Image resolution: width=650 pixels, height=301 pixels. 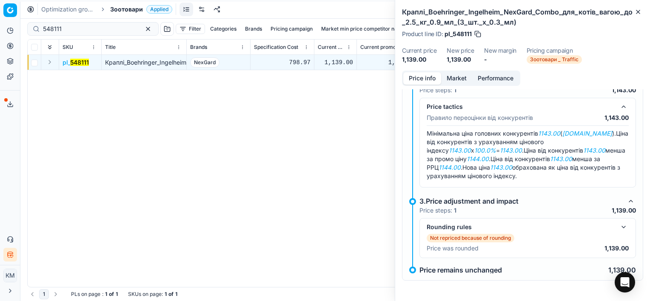 What do you see at coordinates (32, 294) in the screenshot?
I see `button: Go to previous page` at bounding box center [32, 294].